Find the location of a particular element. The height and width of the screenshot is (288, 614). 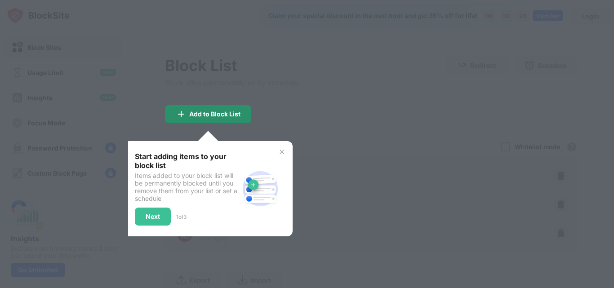

img: block-site.svg is located at coordinates (260, 189).